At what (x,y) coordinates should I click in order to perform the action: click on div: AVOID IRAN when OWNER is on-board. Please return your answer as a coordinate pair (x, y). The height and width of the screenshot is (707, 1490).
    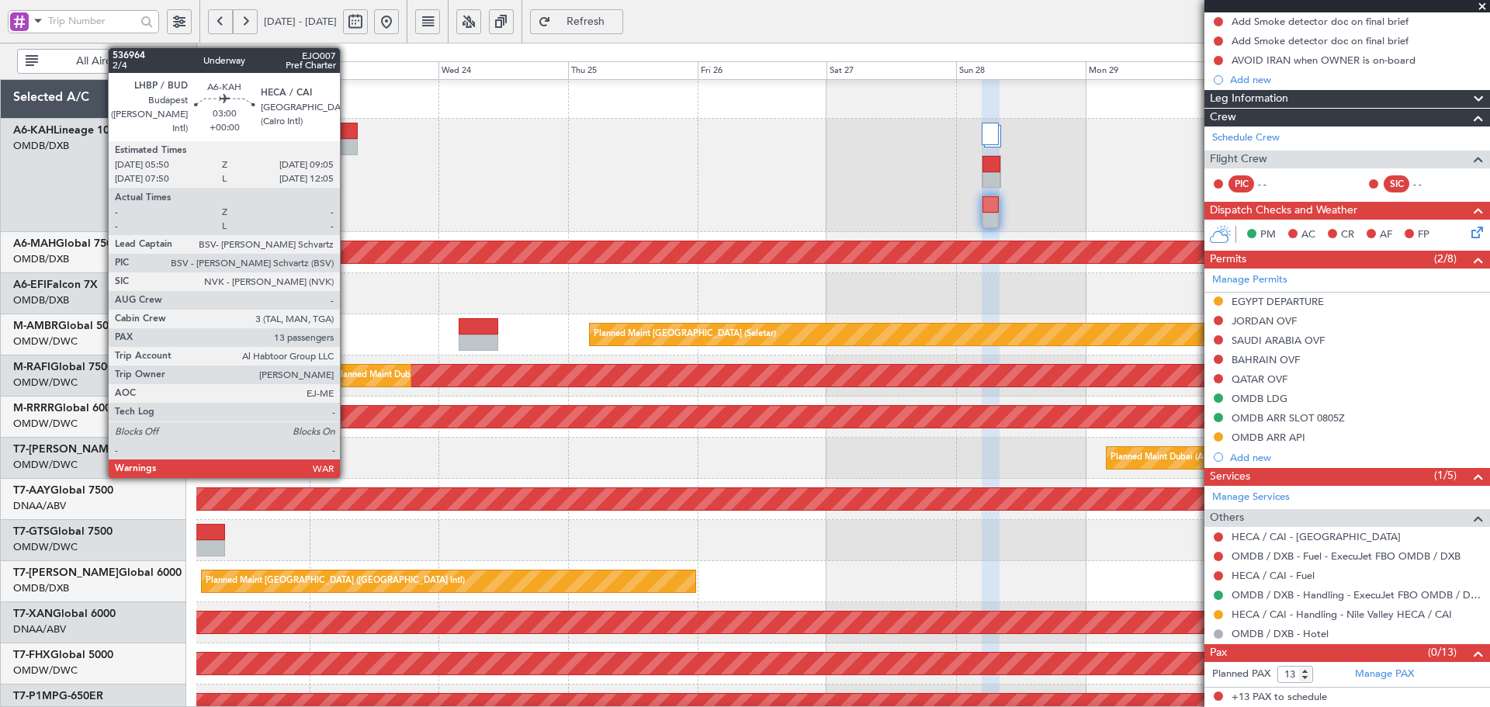
    Looking at the image, I should click on (1323, 60).